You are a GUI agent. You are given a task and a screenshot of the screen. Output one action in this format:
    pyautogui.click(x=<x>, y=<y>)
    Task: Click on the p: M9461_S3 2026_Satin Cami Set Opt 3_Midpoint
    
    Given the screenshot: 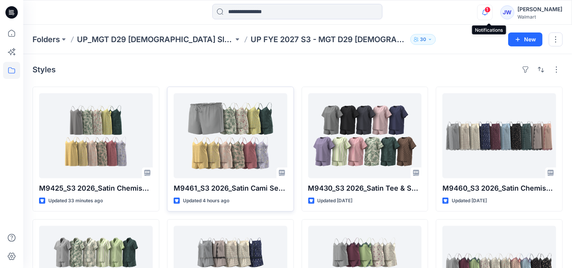 What is the action you would take?
    pyautogui.click(x=230, y=188)
    